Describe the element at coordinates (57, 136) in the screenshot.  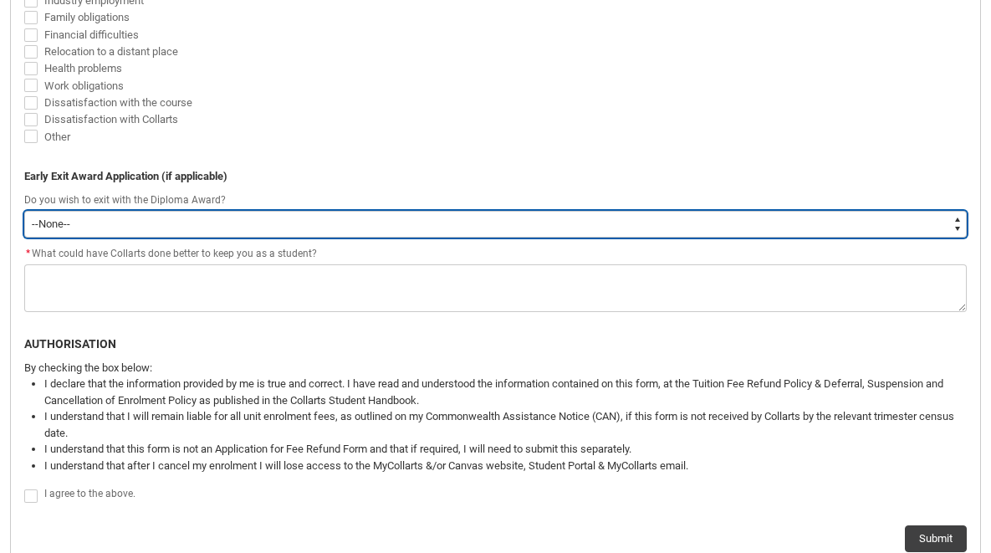
I see `span: Other` at that location.